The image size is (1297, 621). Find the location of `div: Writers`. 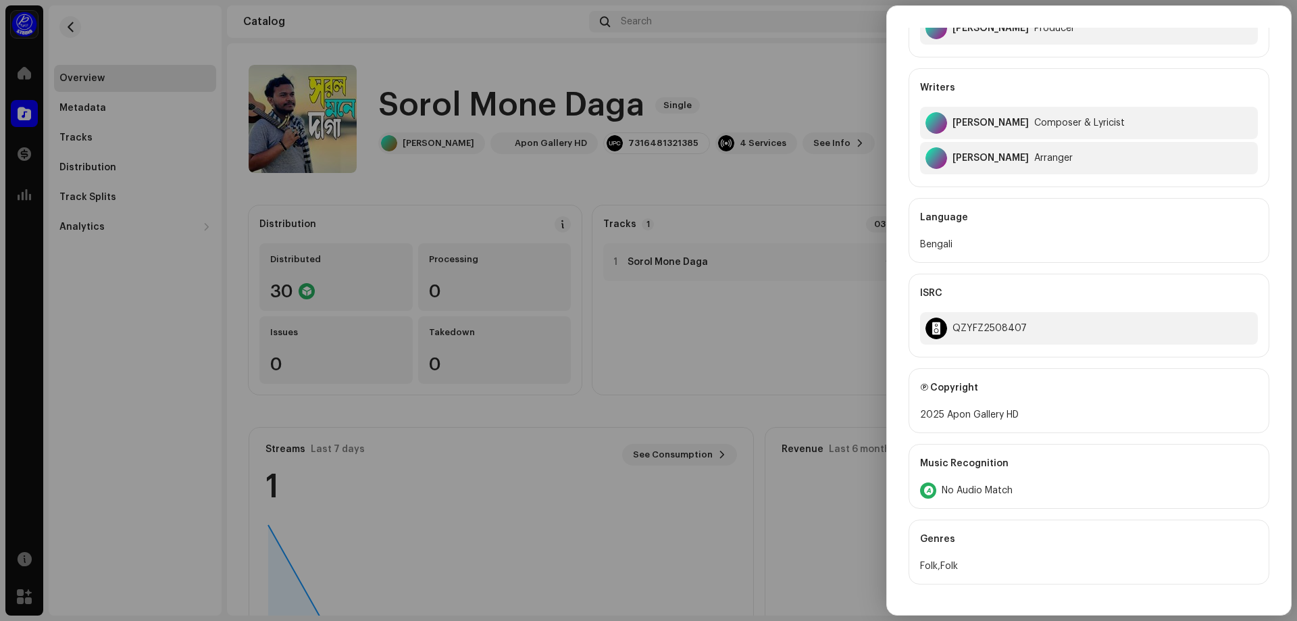

div: Writers is located at coordinates (1089, 88).